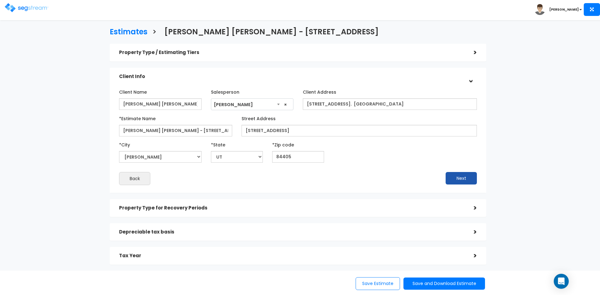 The width and height of the screenshot is (600, 295). What do you see at coordinates (461, 178) in the screenshot?
I see `button: Next` at bounding box center [461, 178].